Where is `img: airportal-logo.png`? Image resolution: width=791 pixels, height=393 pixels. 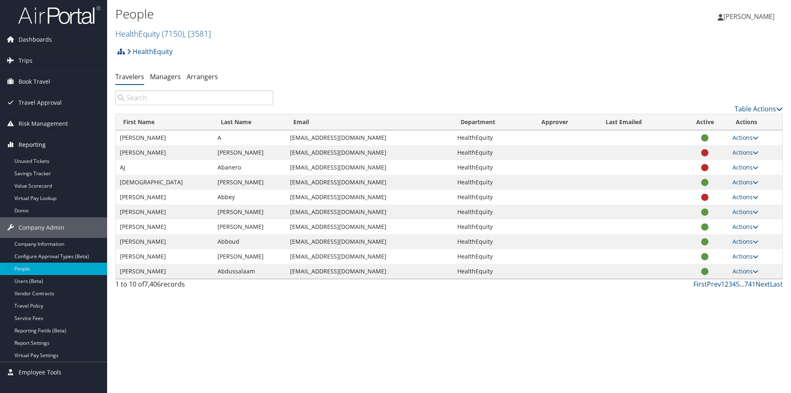
img: airportal-logo.png is located at coordinates (59, 15).